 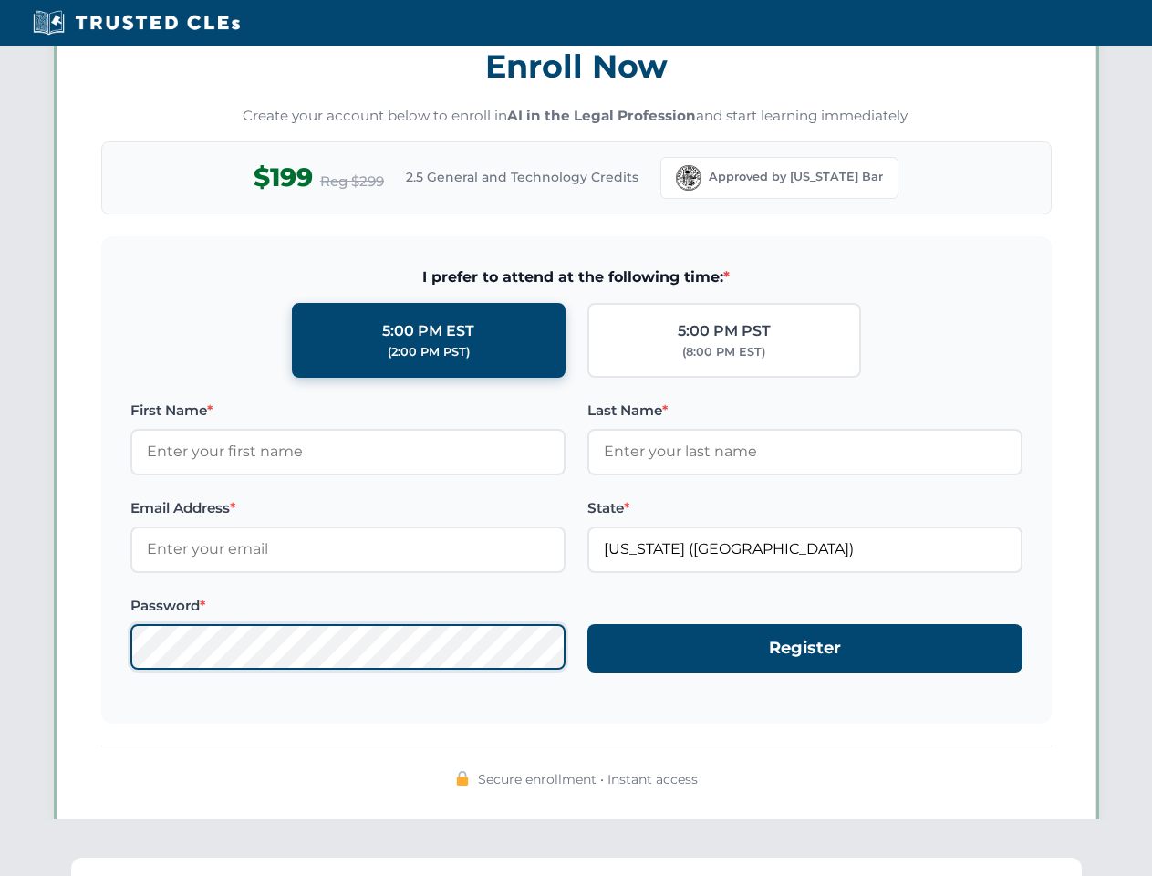 What do you see at coordinates (804, 451) in the screenshot?
I see `input: Enter your last name` at bounding box center [804, 451].